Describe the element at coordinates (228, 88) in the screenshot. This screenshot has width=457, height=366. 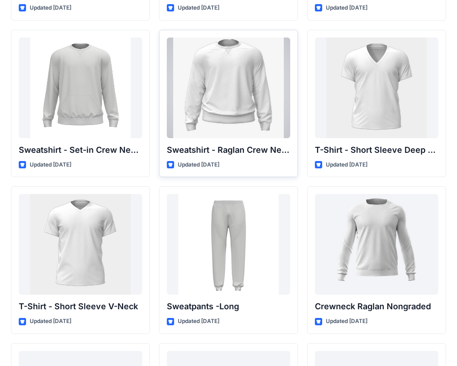
I see `a: Sweatshirt - Raglan Crew Neck` at that location.